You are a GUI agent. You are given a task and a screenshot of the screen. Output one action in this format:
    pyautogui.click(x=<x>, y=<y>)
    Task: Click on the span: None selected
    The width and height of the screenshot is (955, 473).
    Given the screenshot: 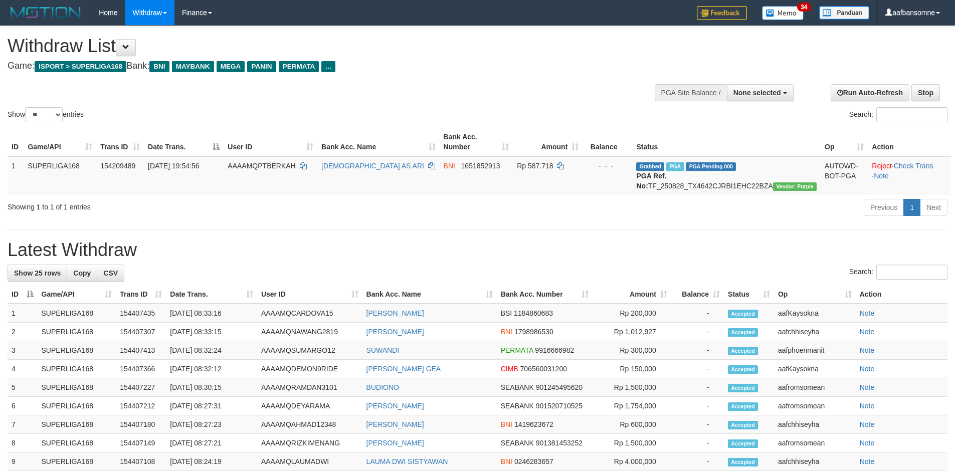 What is the action you would take?
    pyautogui.click(x=757, y=93)
    